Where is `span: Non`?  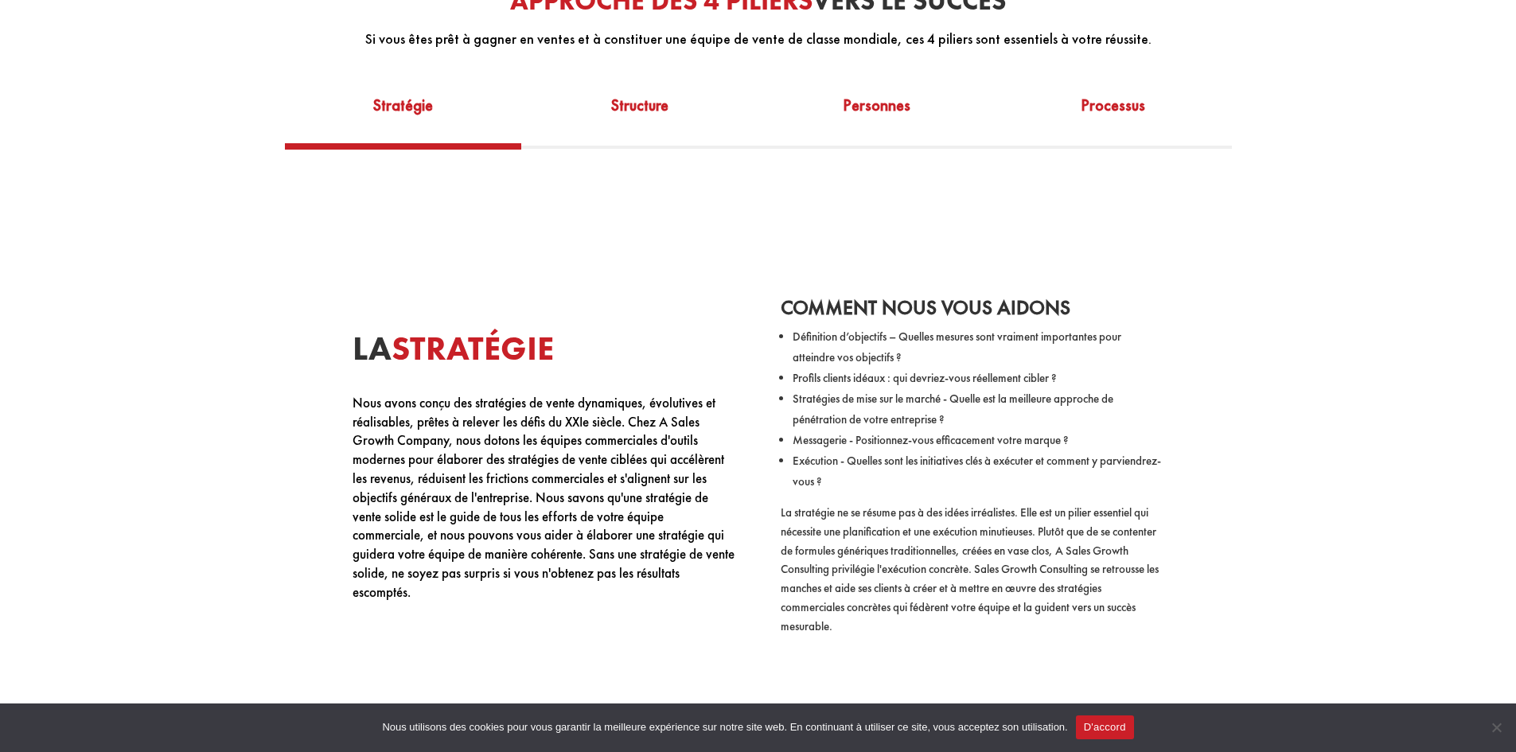
span: Non is located at coordinates (1496, 728).